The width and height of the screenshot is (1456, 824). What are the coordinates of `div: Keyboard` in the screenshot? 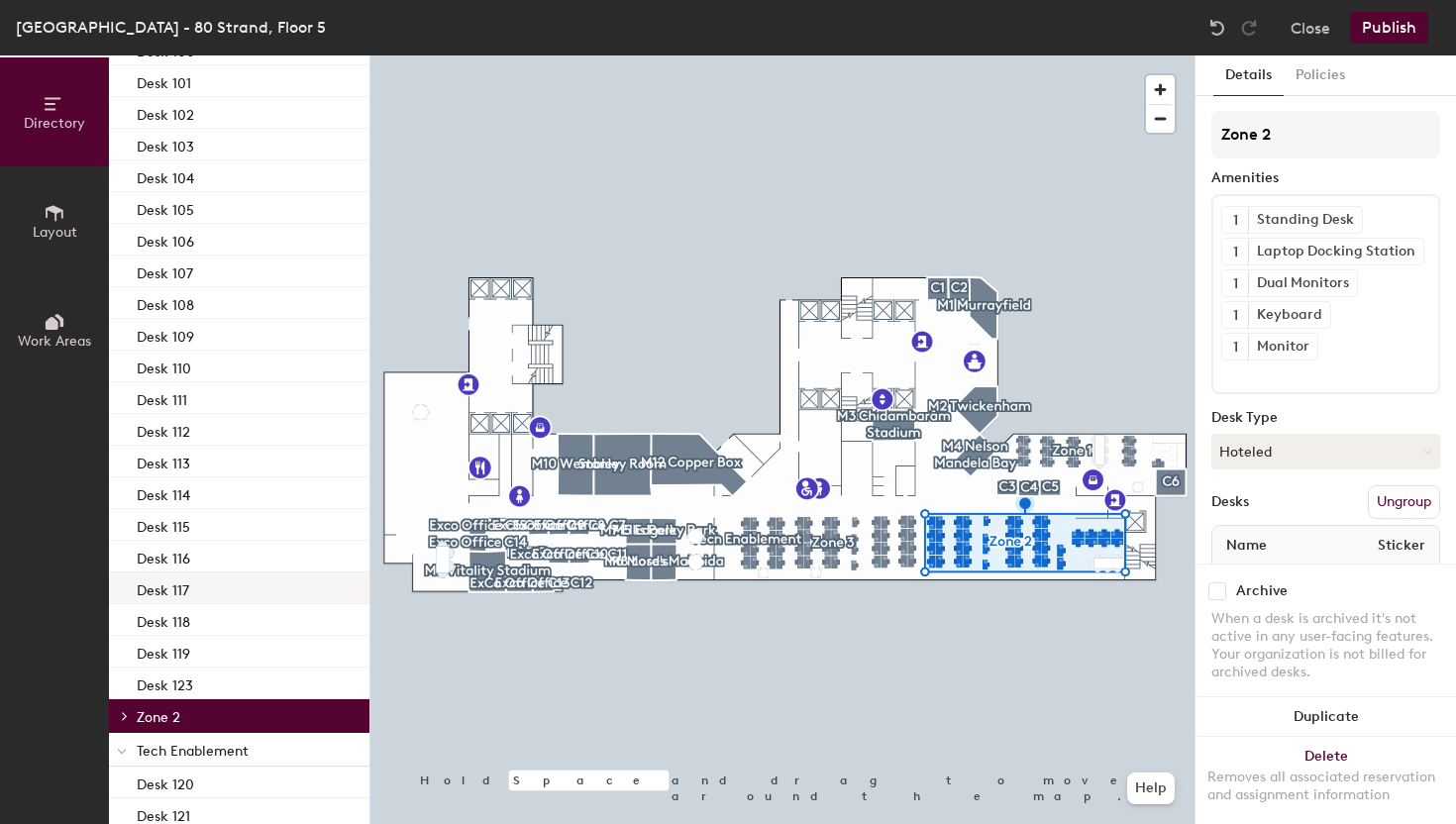 It's located at (1289, 315).